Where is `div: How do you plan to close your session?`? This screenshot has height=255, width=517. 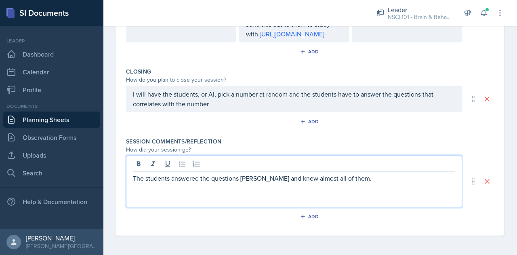
div: How do you plan to close your session? is located at coordinates (294, 80).